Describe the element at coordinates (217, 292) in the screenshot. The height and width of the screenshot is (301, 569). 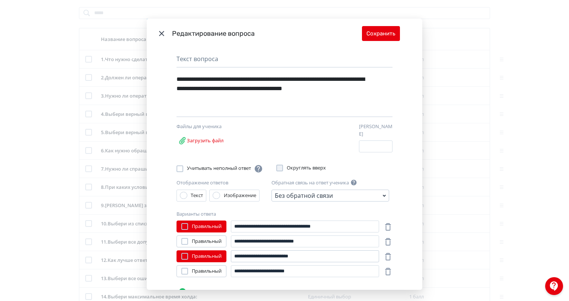
I see `button: Добавить вариант ответа` at that location.